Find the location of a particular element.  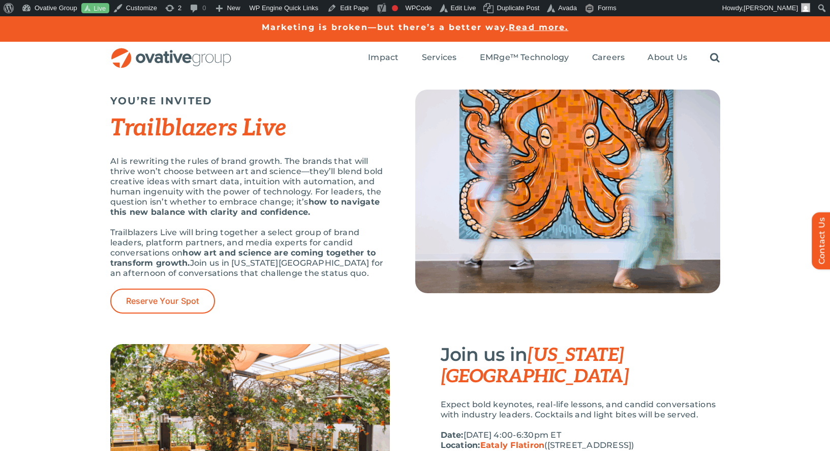

div: Focus keyphrase not set is located at coordinates (395, 8).